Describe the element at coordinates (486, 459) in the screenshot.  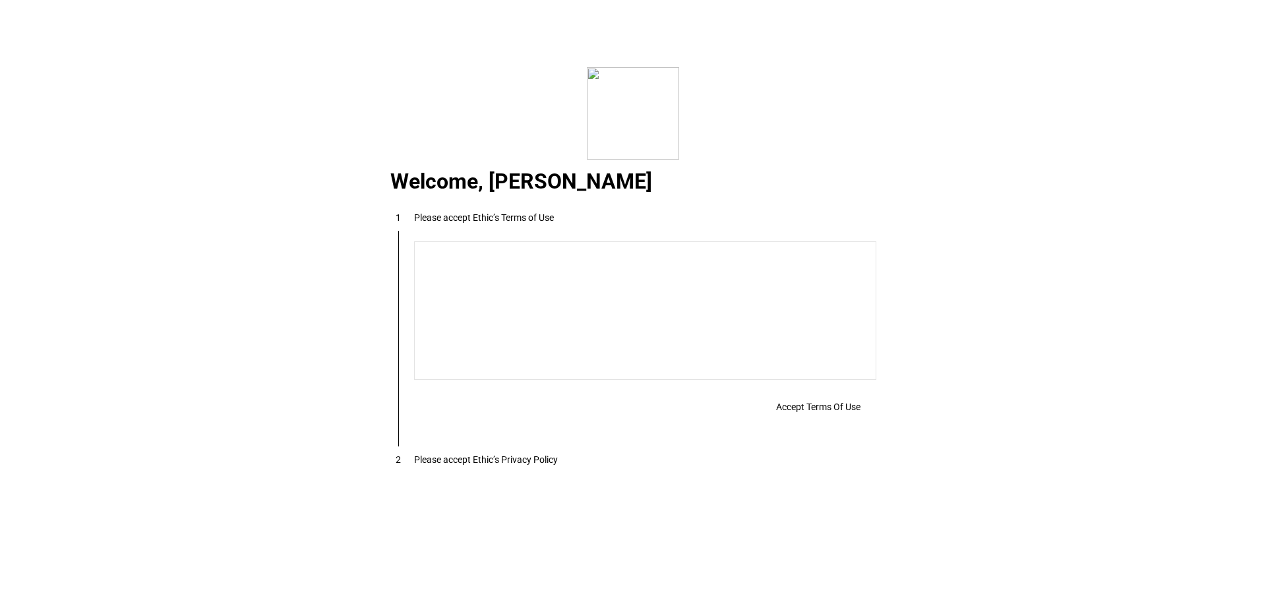
I see `div: Please accept Ethic’s Privacy Policy` at that location.